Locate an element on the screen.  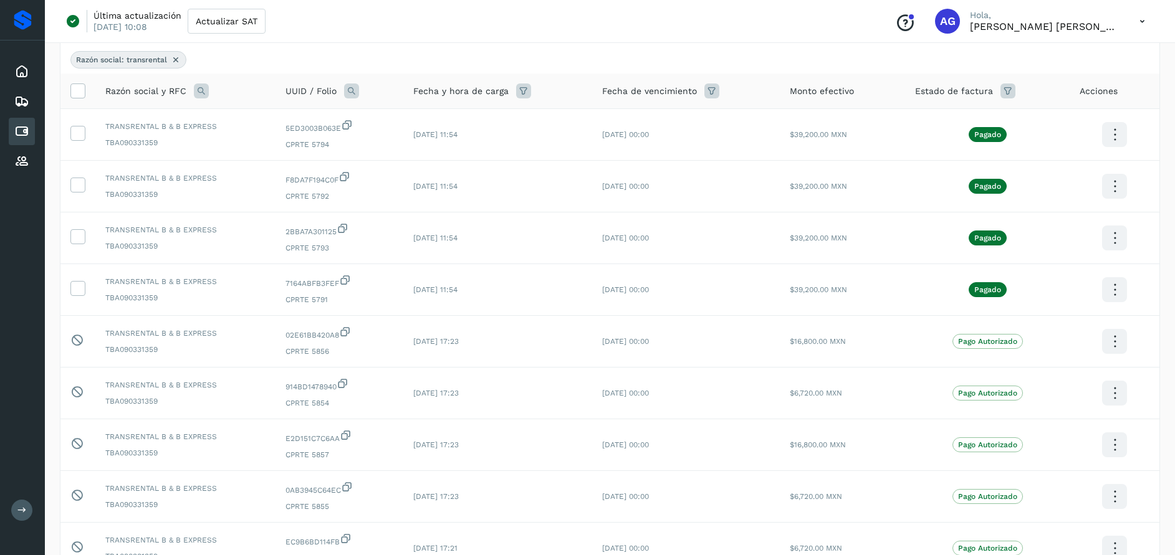
span: CPRTE 5856 is located at coordinates (339, 352).